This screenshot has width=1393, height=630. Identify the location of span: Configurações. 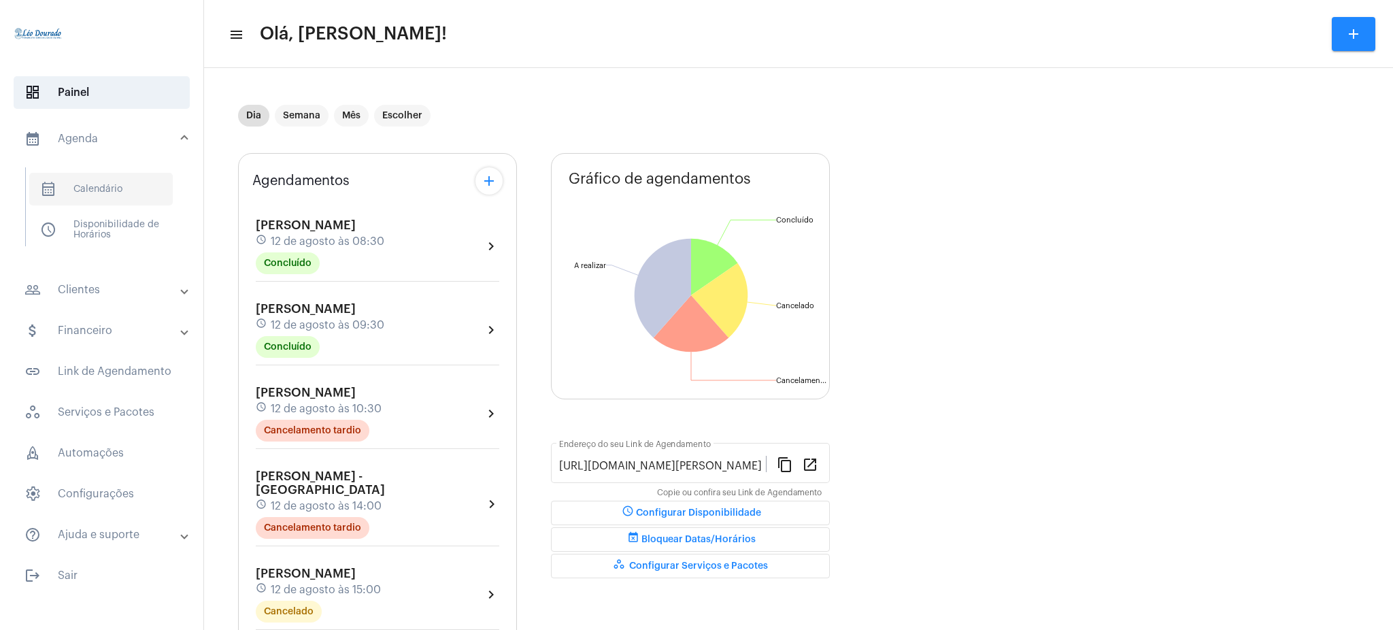
(101, 494).